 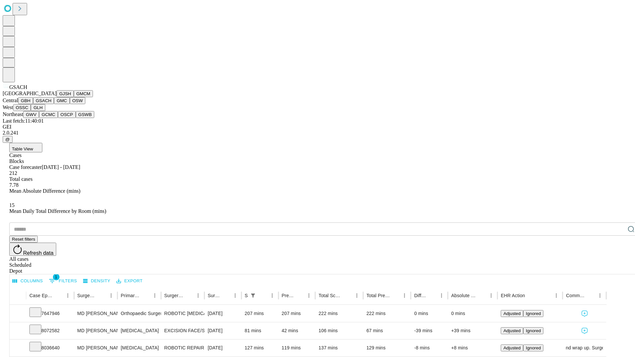 I want to click on span: Table View, so click(x=23, y=149).